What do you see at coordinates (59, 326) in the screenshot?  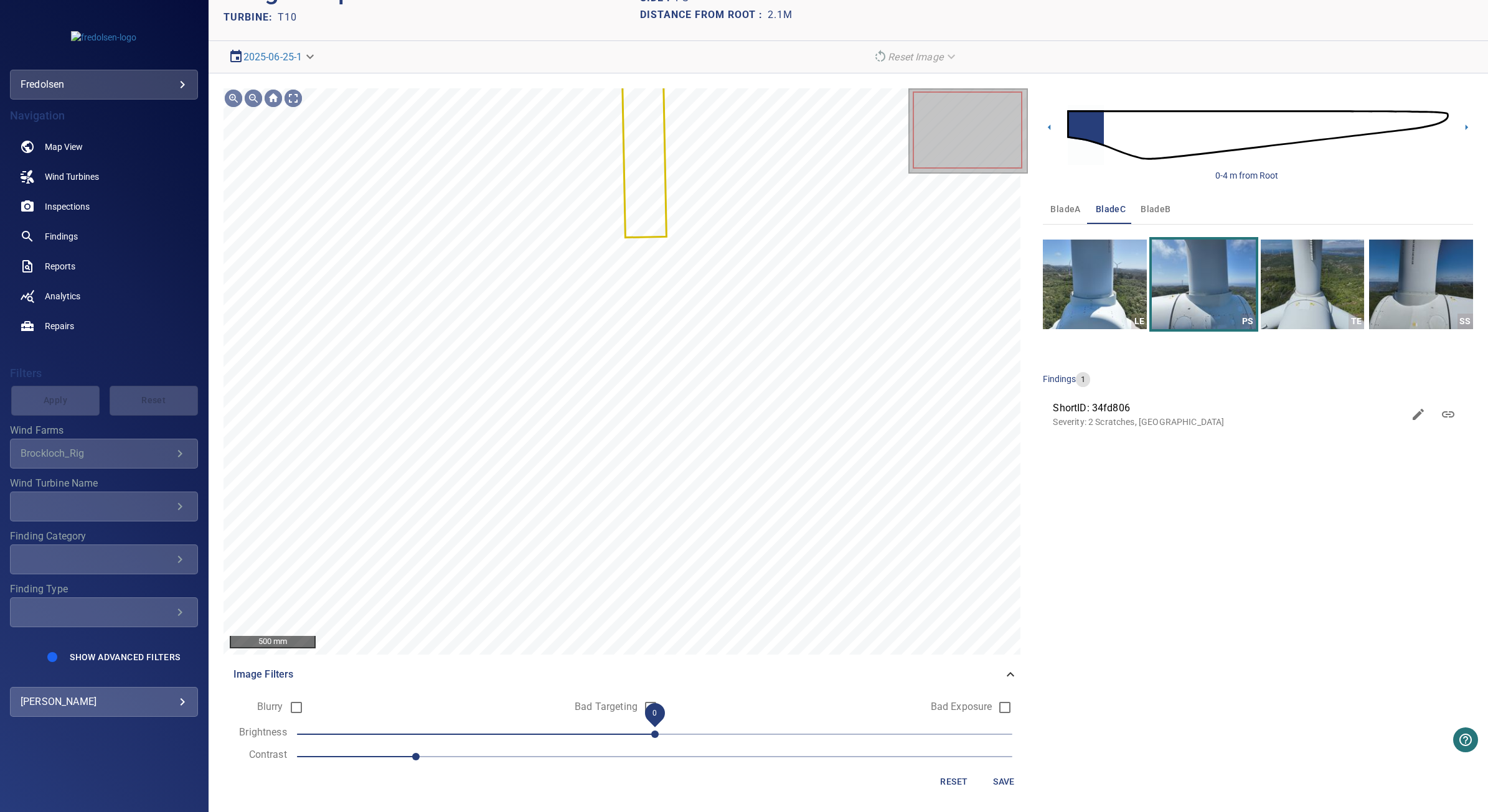 I see `span: Repairs` at bounding box center [59, 326].